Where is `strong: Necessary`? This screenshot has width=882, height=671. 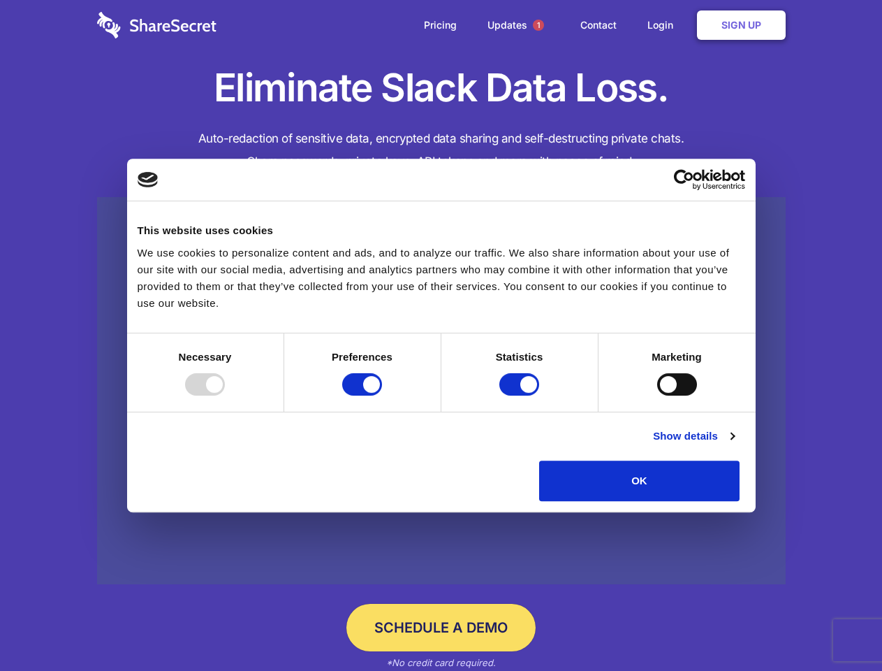
strong: Necessary is located at coordinates (205, 356).